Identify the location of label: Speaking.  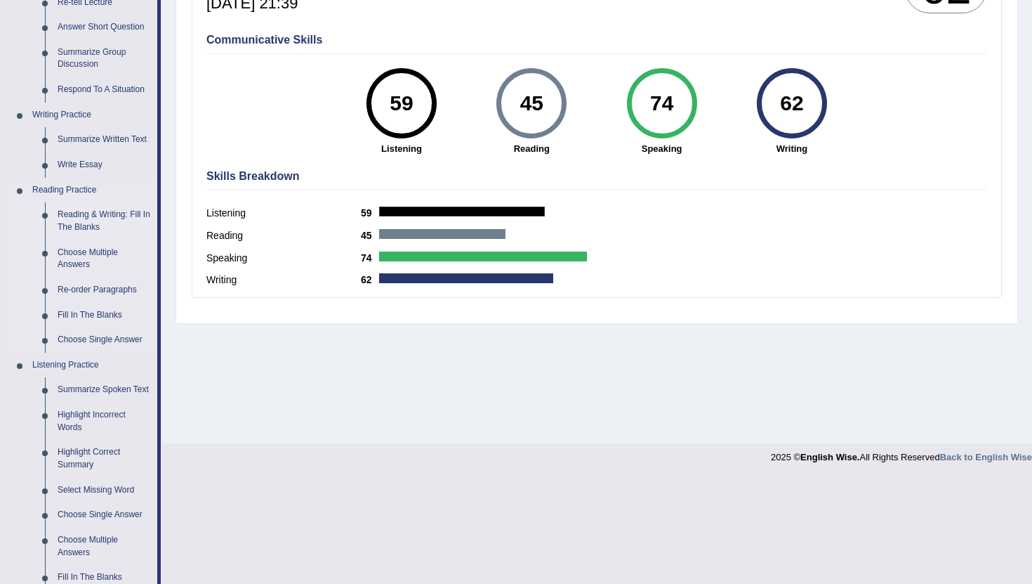
(284, 258).